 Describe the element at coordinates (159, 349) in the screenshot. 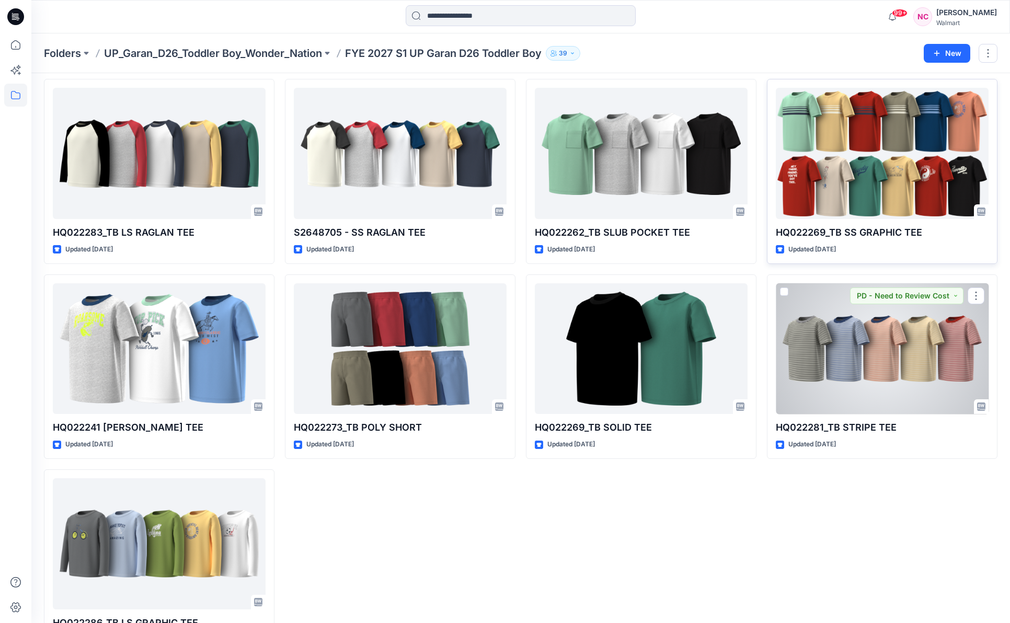

I see `a: HQ022241 TB RINGER TEE` at that location.